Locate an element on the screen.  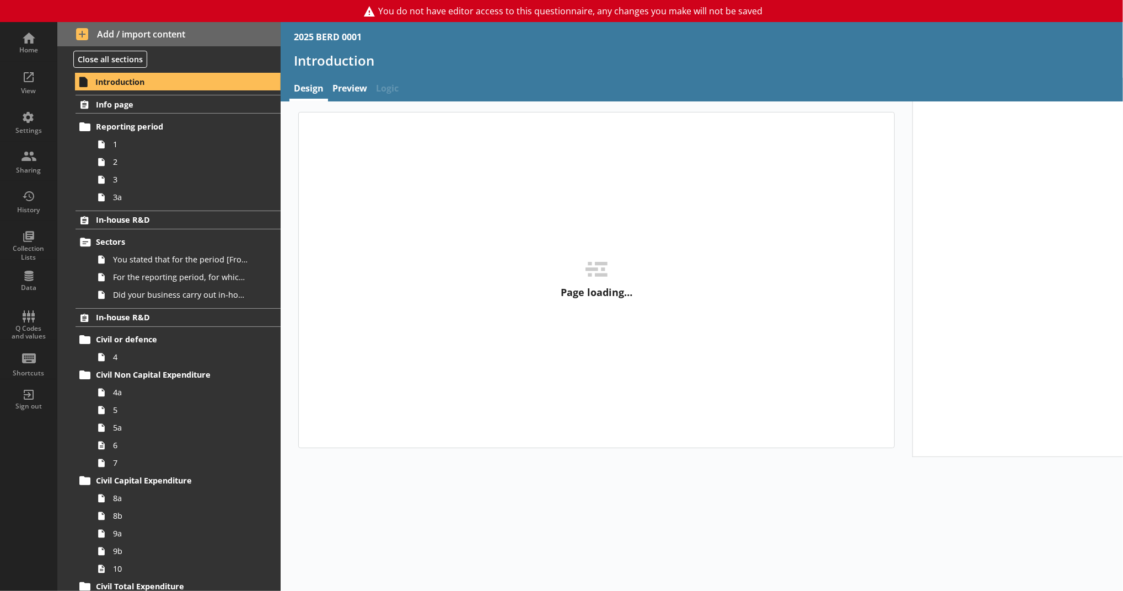
a: Civil Capital Expenditure is located at coordinates (178, 481).